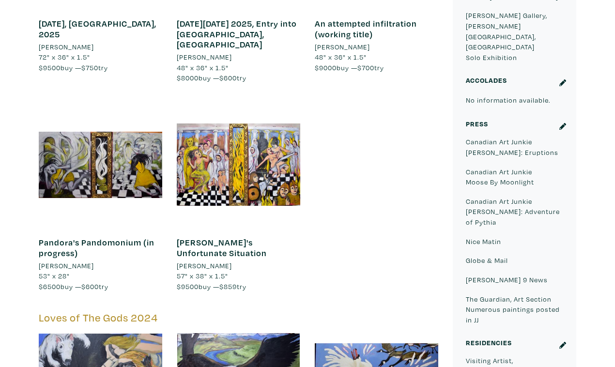 This screenshot has width=615, height=367. What do you see at coordinates (187, 77) in the screenshot?
I see `span: $8000` at bounding box center [187, 77].